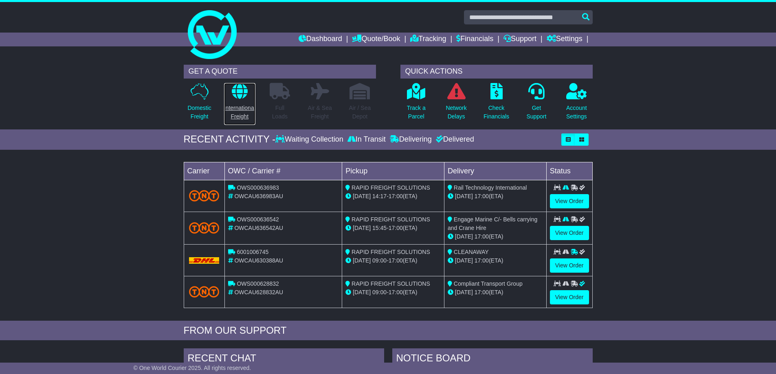 The width and height of the screenshot is (776, 374). I want to click on span: OWCAU628832AU, so click(259, 292).